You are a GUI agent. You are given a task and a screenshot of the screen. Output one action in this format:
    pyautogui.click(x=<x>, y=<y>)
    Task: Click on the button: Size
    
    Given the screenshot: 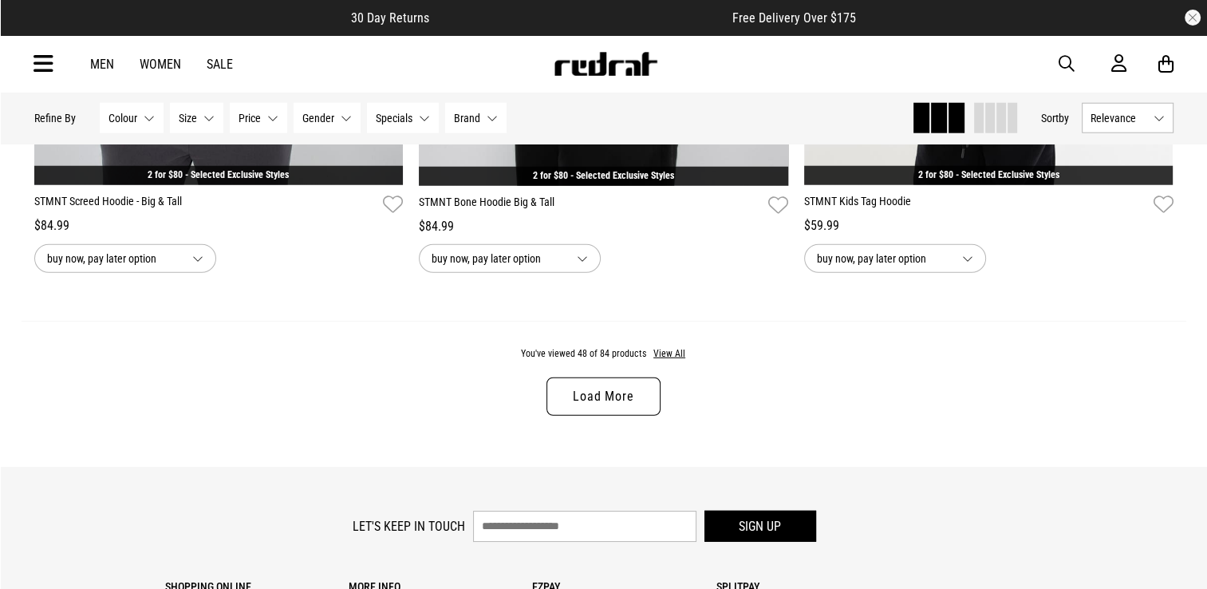 What is the action you would take?
    pyautogui.click(x=196, y=118)
    